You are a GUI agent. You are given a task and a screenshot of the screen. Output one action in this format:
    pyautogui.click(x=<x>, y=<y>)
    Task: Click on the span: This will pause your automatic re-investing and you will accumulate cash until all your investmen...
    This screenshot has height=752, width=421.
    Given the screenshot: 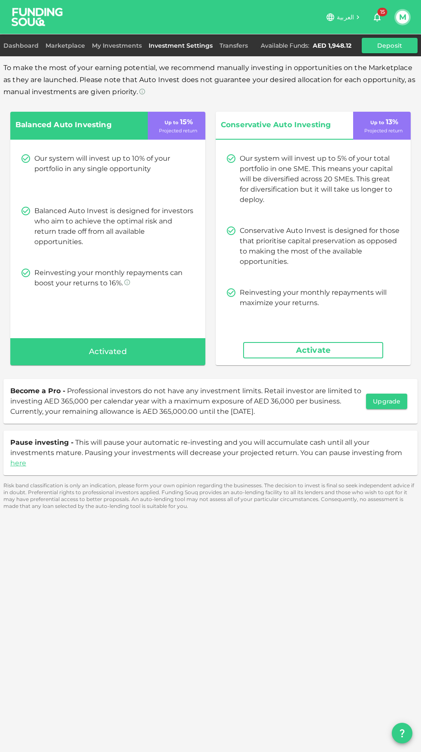 What is the action you would take?
    pyautogui.click(x=206, y=452)
    